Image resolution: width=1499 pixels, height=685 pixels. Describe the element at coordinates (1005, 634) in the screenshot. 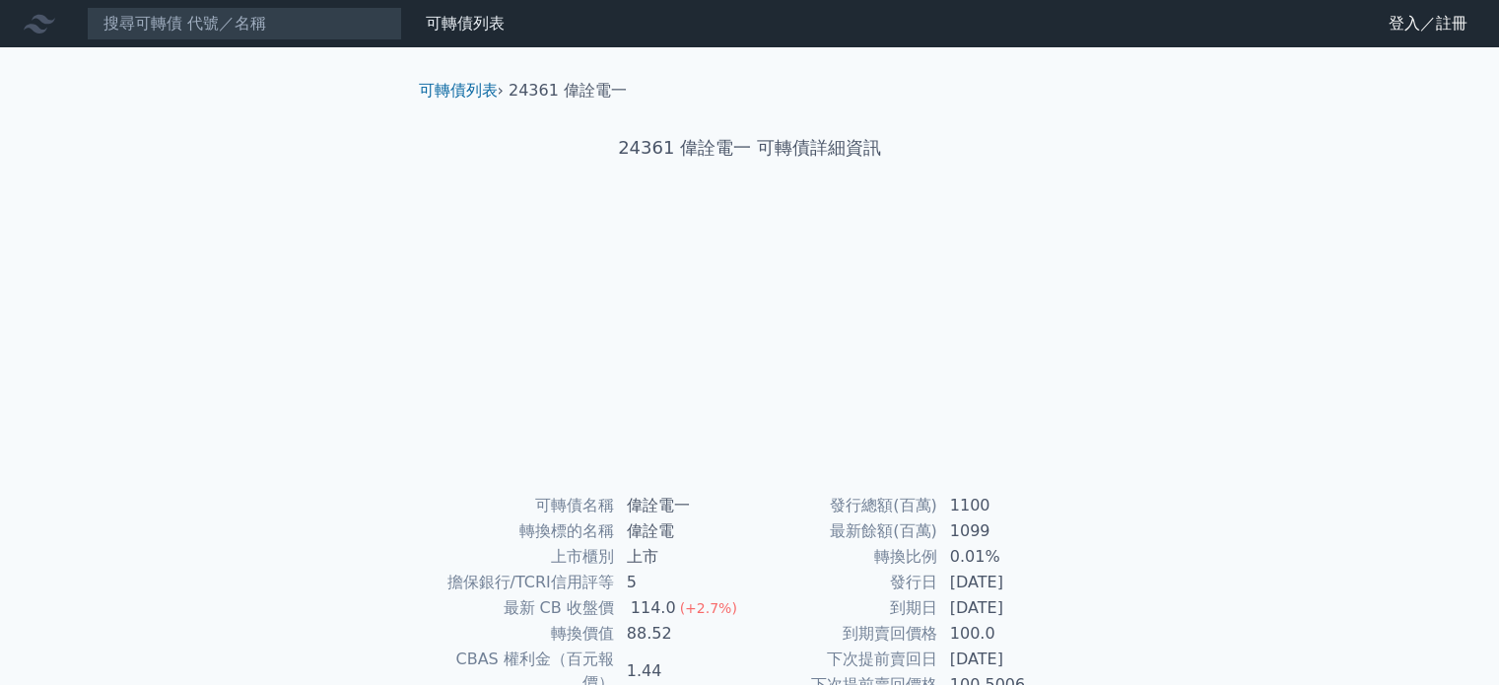

I see `td: 100.0` at that location.